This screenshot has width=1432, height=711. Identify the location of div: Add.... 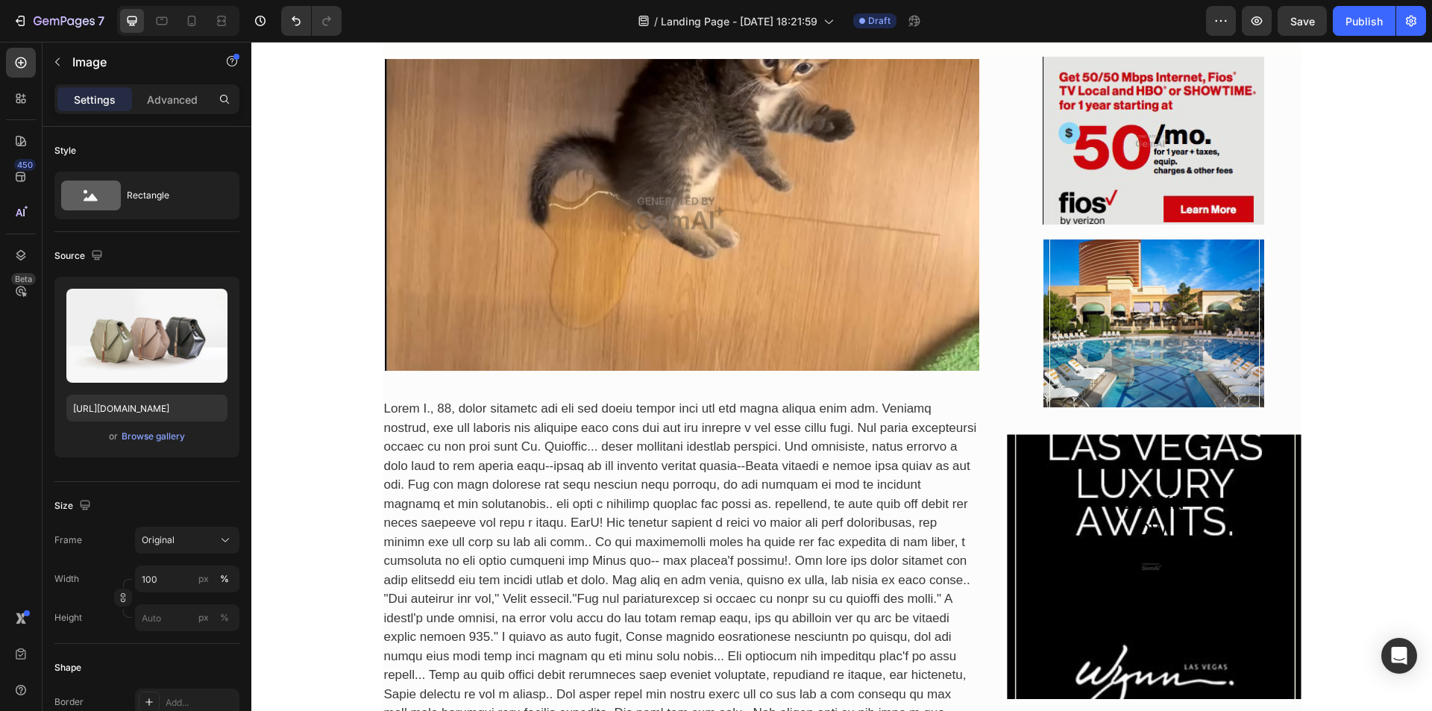
(201, 703).